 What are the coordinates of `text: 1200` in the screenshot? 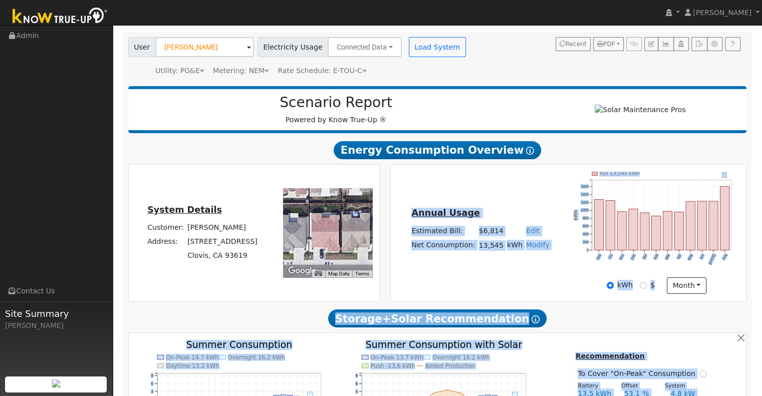 It's located at (585, 202).